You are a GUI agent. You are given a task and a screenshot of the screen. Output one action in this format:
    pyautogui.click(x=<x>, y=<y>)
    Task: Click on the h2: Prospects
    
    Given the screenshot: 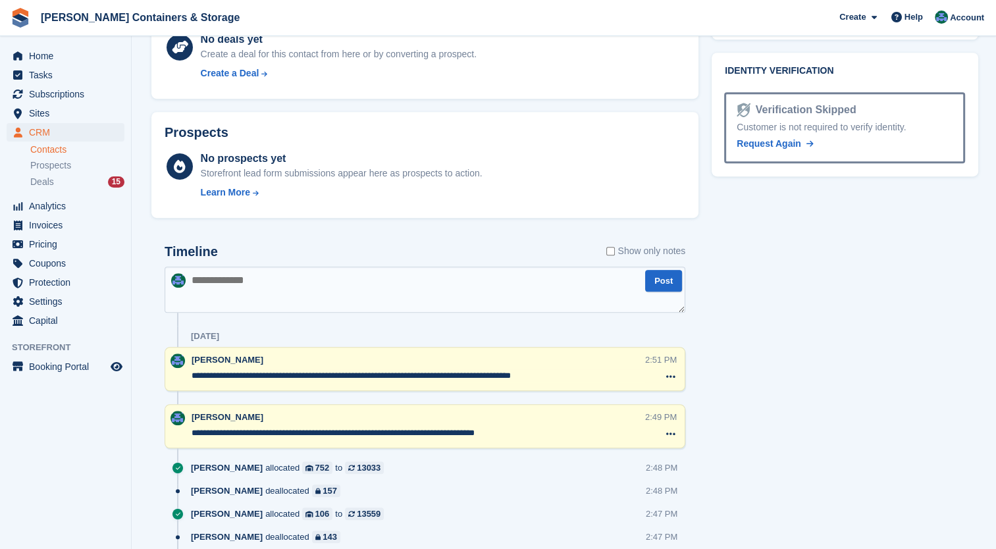 What is the action you would take?
    pyautogui.click(x=196, y=132)
    